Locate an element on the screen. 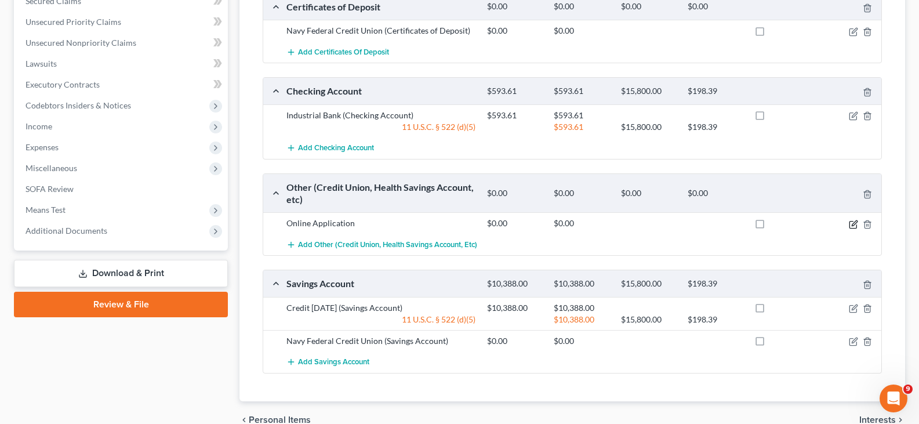  div: Other (Credit Union, Health Savings Account, etc) is located at coordinates (381, 193).